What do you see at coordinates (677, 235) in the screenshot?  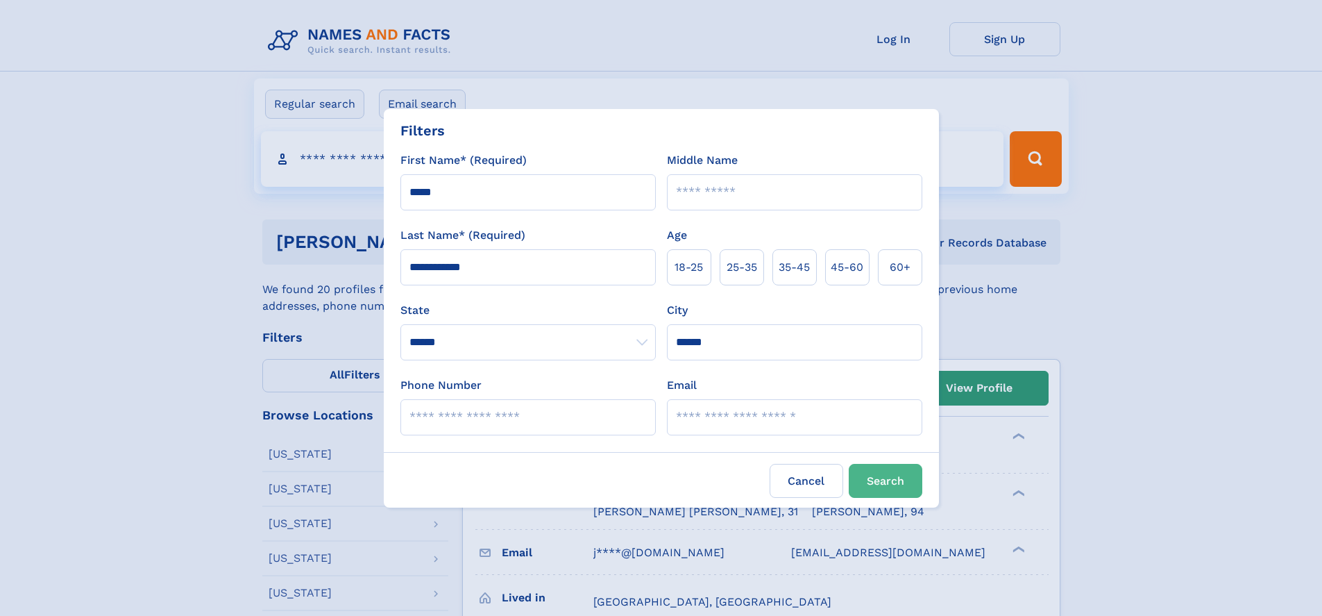 I see `label: Age` at bounding box center [677, 235].